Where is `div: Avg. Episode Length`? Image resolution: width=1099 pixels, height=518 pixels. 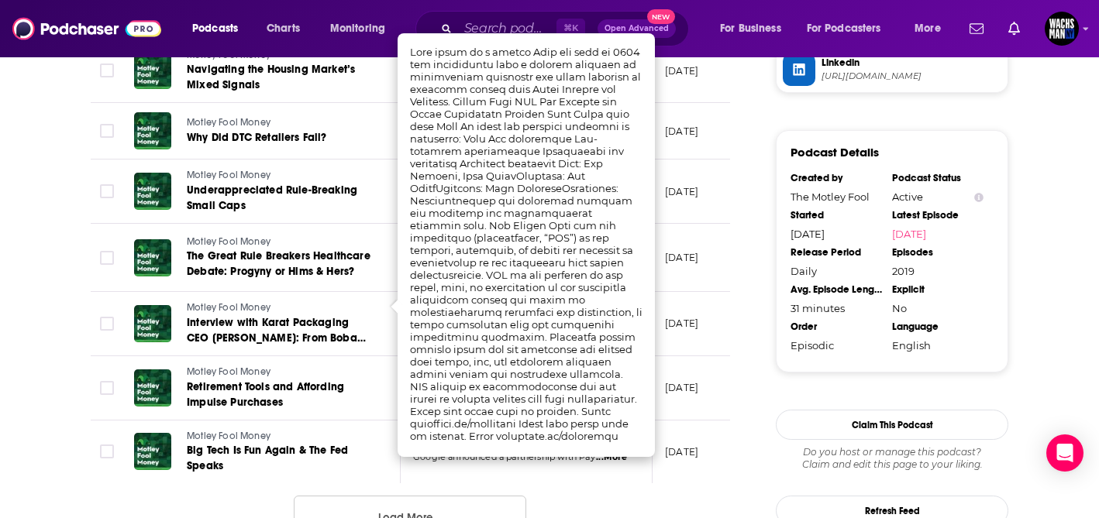 div: Avg. Episode Length is located at coordinates (836, 290).